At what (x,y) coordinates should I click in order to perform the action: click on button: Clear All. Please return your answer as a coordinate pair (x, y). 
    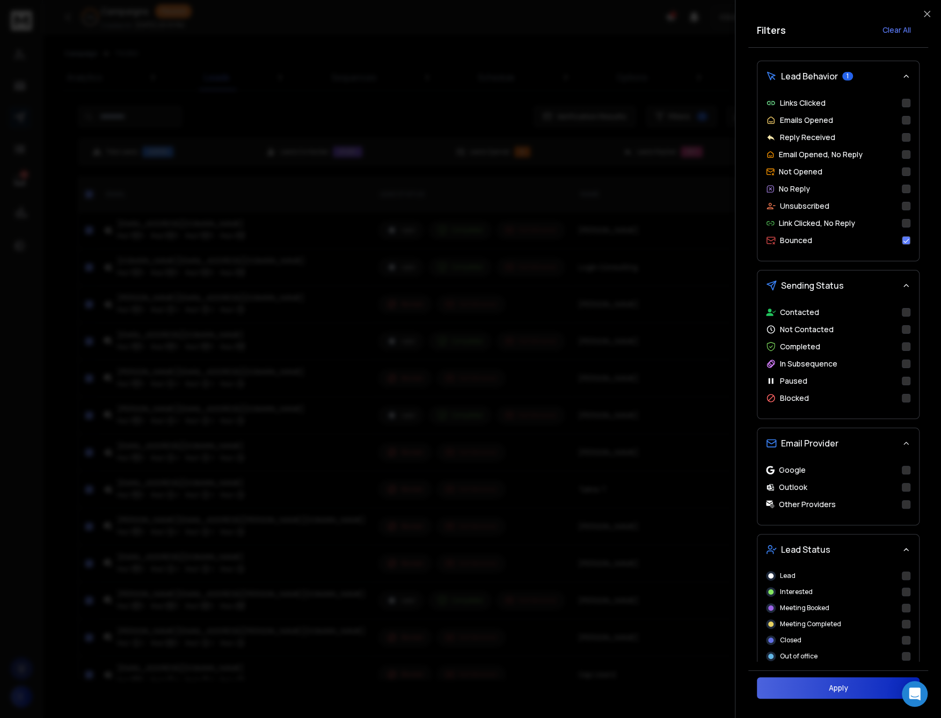
    Looking at the image, I should click on (896, 30).